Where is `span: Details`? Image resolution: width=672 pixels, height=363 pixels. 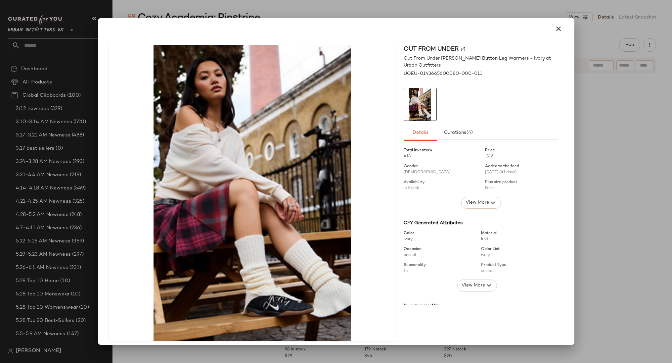 span: Details is located at coordinates (420, 133).